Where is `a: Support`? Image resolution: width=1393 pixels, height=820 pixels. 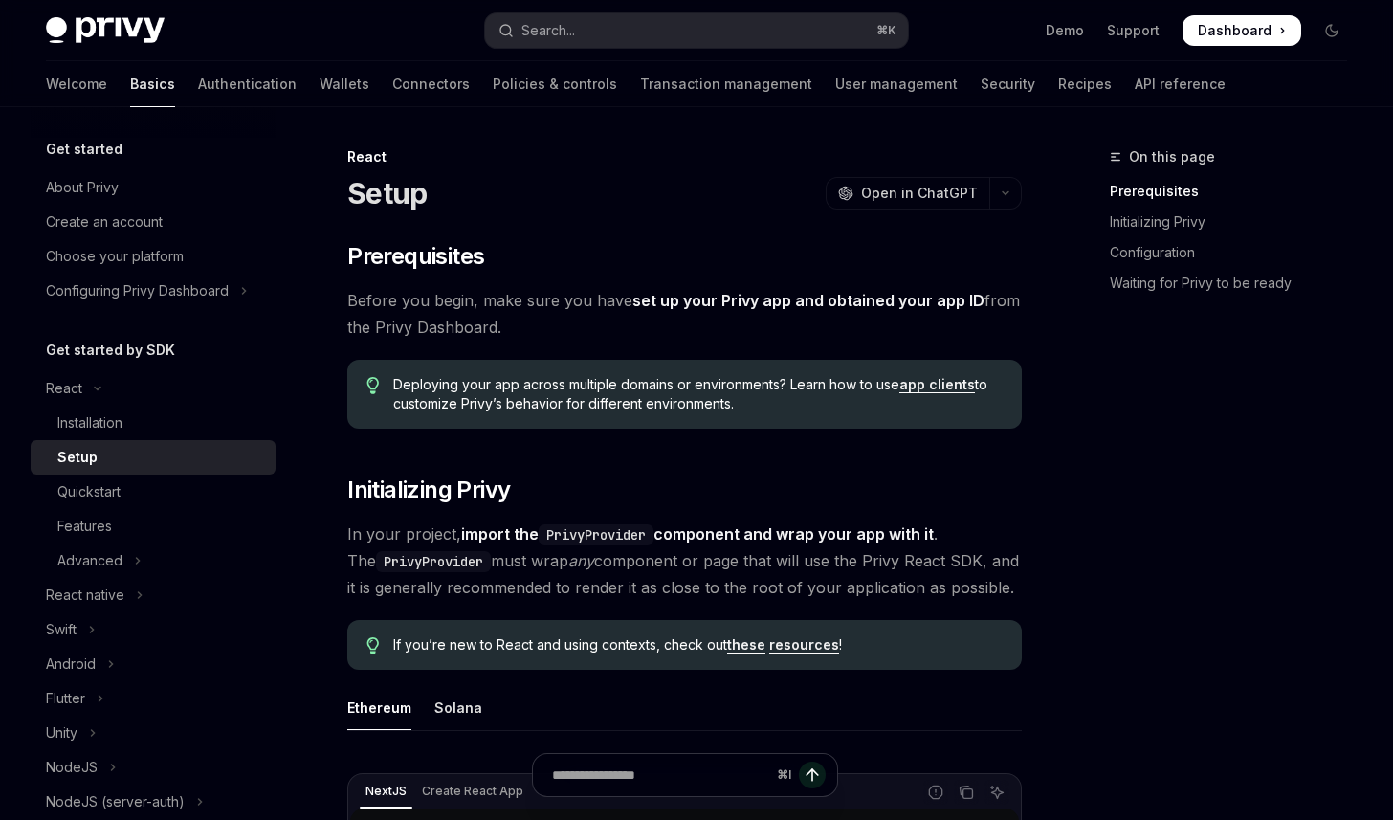
a: Support is located at coordinates (1133, 31).